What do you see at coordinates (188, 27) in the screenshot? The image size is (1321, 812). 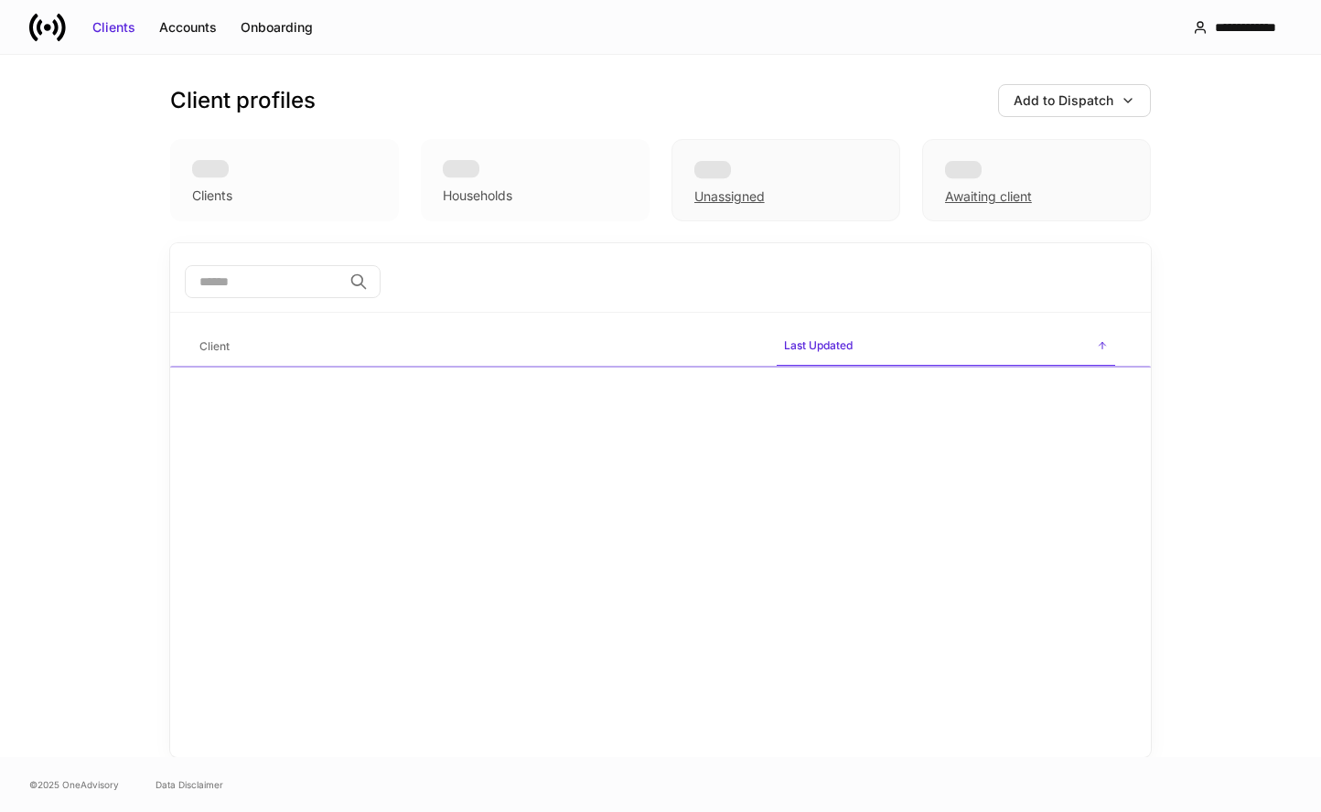 I see `button: Accounts` at bounding box center [188, 27].